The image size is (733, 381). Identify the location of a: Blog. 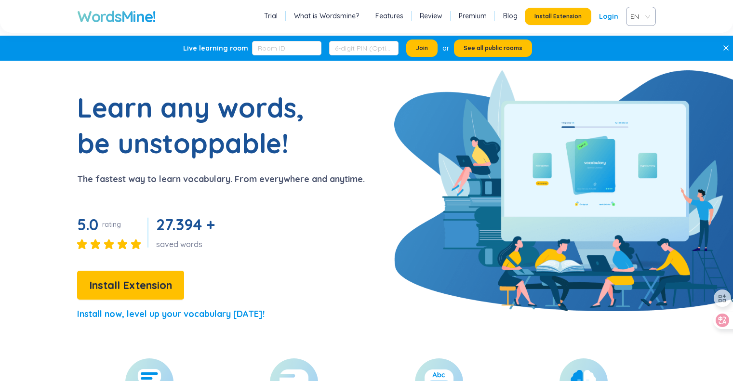
(511, 16).